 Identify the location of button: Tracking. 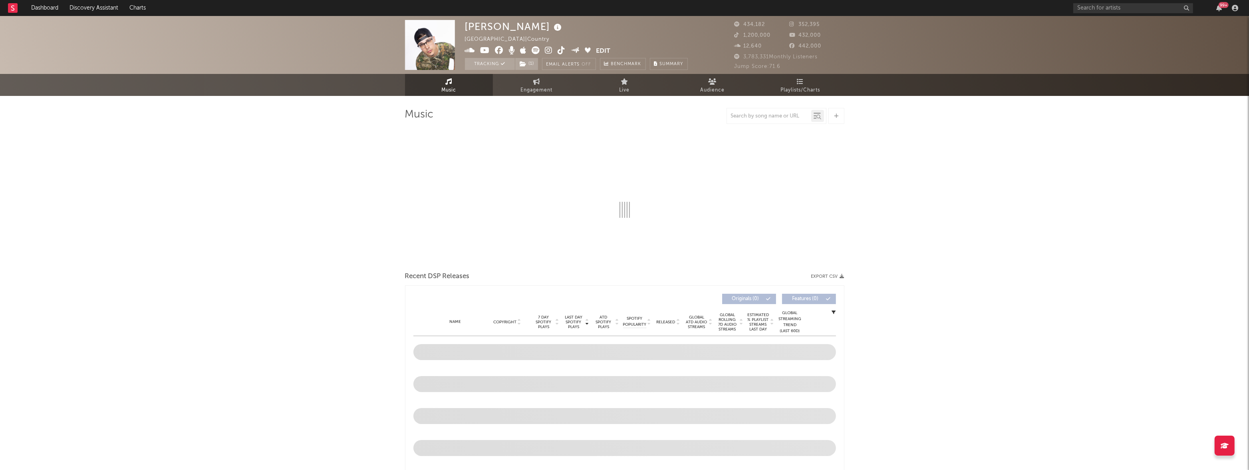
(490, 64).